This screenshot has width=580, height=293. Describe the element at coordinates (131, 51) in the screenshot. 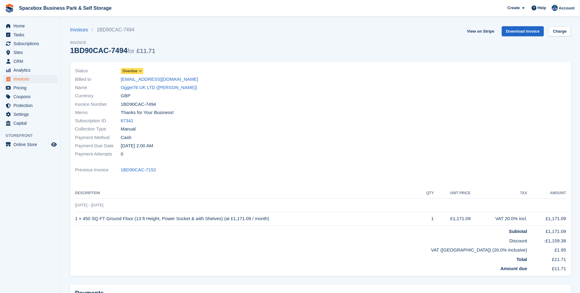

I see `span: for` at that location.